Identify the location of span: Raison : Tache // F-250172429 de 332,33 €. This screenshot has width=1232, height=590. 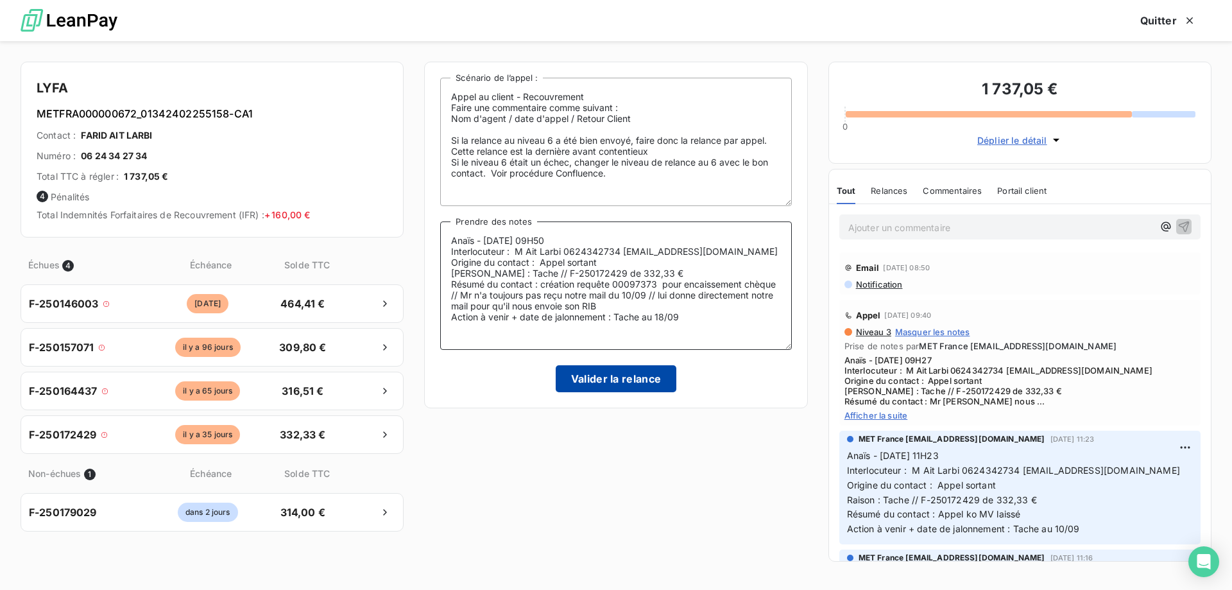
(942, 499).